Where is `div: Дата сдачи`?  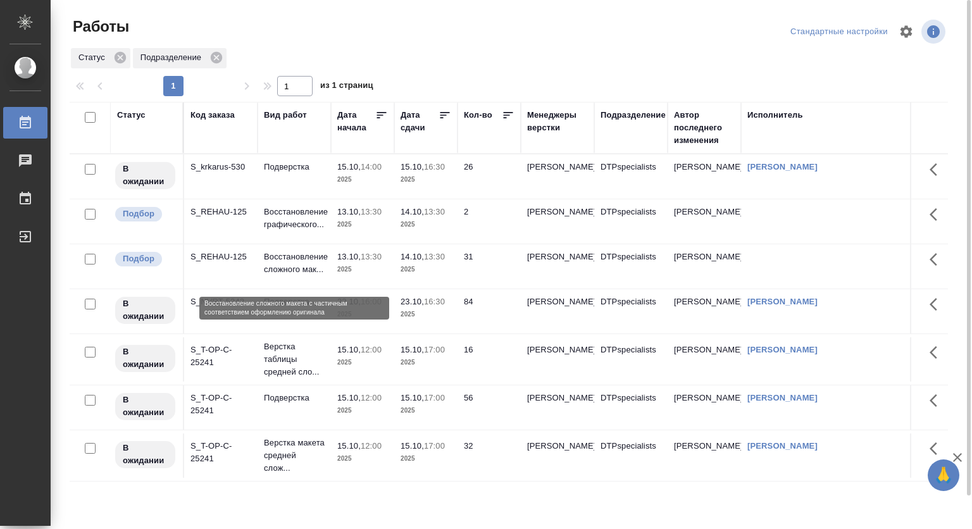 div: Дата сдачи is located at coordinates (419, 121).